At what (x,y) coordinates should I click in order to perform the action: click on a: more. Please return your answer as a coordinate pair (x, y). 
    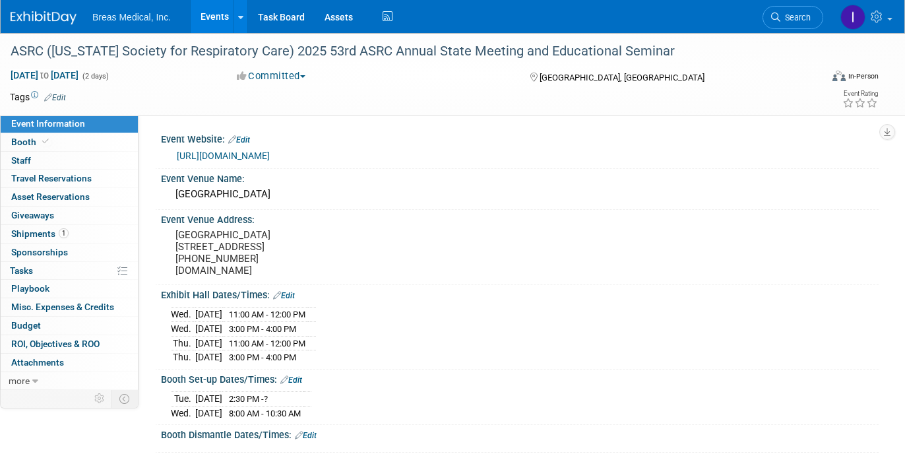
    Looking at the image, I should click on (69, 381).